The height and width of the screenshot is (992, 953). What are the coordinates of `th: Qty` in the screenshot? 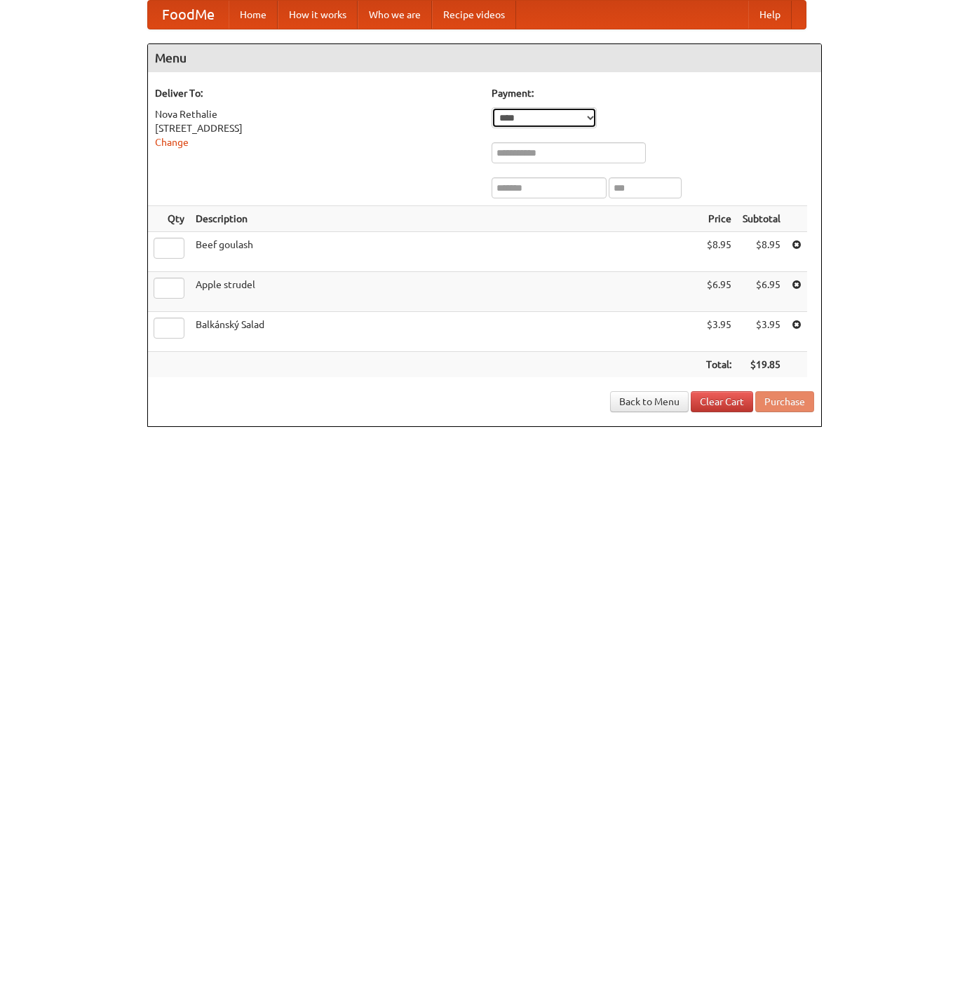 It's located at (169, 219).